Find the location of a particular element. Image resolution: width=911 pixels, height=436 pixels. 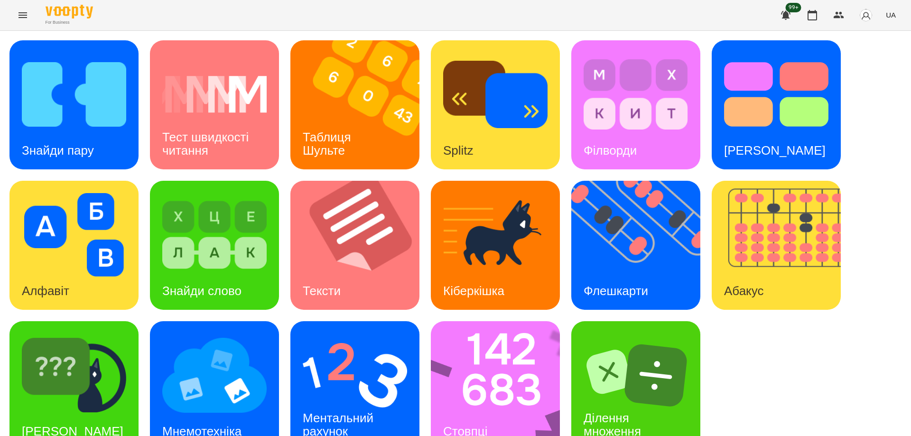

a: ФлешкартиФлешкарти is located at coordinates (636, 245).